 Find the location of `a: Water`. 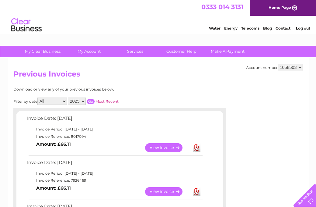

a: Water is located at coordinates (215, 28).